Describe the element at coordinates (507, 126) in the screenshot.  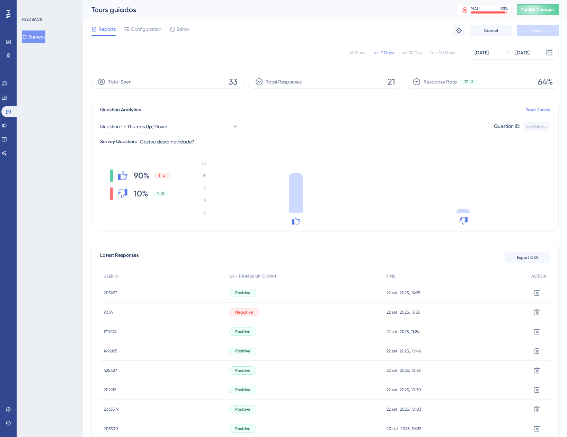
I see `div: Question ID:` at that location.